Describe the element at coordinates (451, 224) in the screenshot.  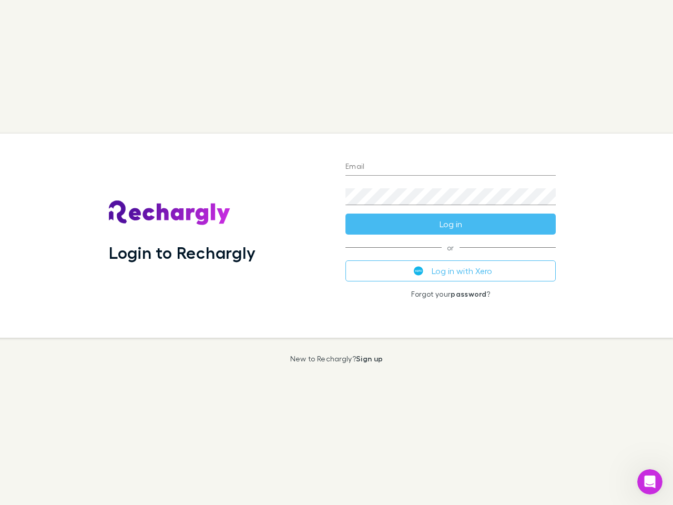
I see `button: Log in` at that location.